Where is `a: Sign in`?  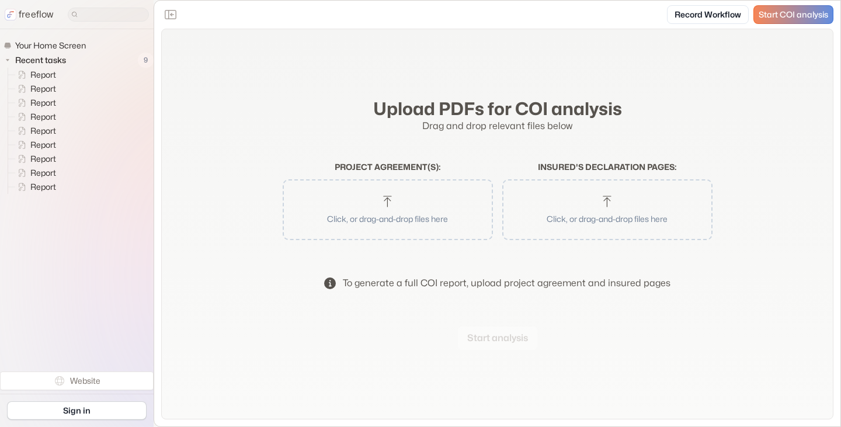 a: Sign in is located at coordinates (77, 411).